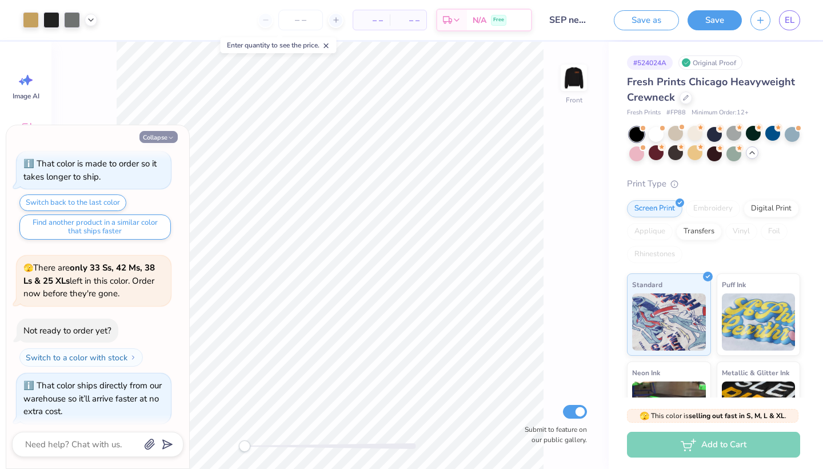 This screenshot has height=469, width=823. What do you see at coordinates (67, 330) in the screenshot?
I see `div: Not ready to order yet?` at bounding box center [67, 330].